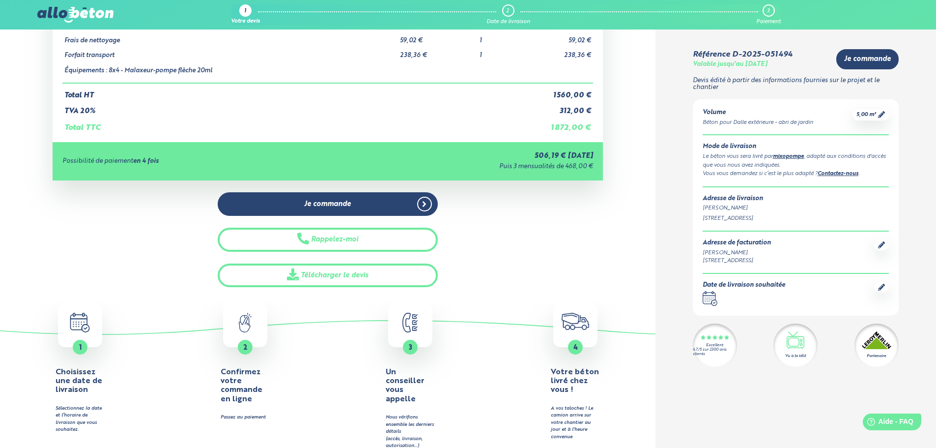 The image size is (936, 448). What do you see at coordinates (75, 15) in the screenshot?
I see `img: allobéton` at bounding box center [75, 15].